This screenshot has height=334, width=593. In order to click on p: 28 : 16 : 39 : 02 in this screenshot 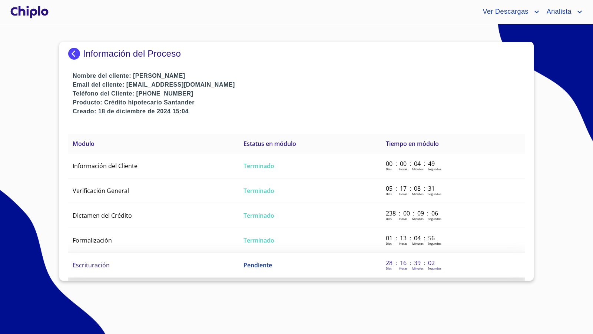, I will do `click(410, 263)`.